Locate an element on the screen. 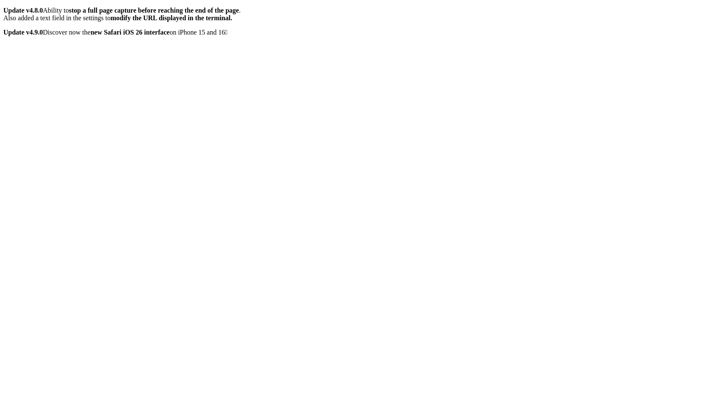 This screenshot has height=399, width=721. strong: stop a full page capture before reaching the end of the page is located at coordinates (154, 10).